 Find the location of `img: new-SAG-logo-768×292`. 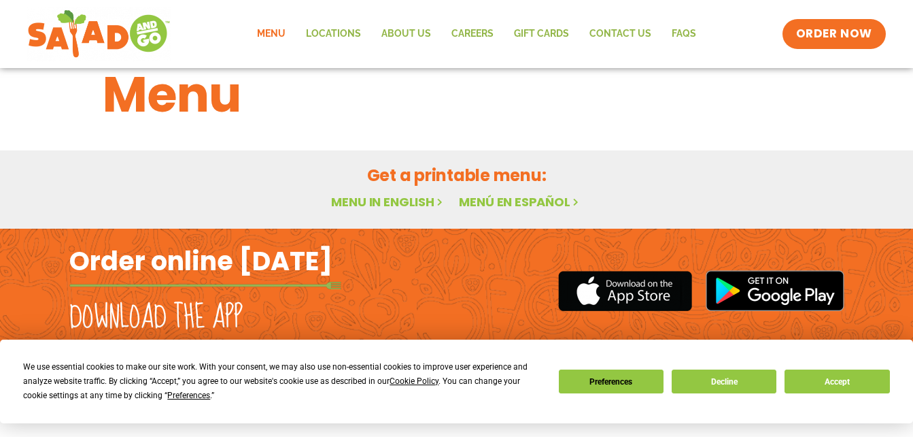

img: new-SAG-logo-768×292 is located at coordinates (99, 34).